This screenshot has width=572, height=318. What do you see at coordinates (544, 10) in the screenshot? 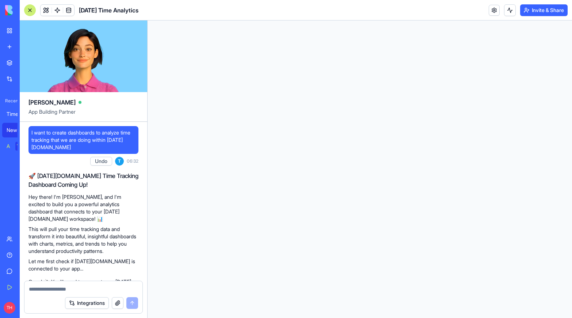
I see `button: Invite & Share` at bounding box center [544, 10].